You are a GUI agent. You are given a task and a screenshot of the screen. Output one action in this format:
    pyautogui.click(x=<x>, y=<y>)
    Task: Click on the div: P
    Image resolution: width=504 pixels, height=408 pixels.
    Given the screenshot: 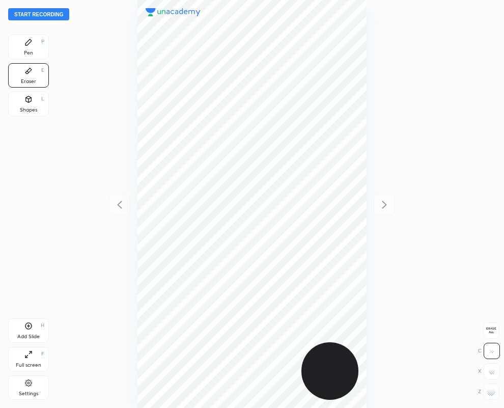 What is the action you would take?
    pyautogui.click(x=43, y=42)
    